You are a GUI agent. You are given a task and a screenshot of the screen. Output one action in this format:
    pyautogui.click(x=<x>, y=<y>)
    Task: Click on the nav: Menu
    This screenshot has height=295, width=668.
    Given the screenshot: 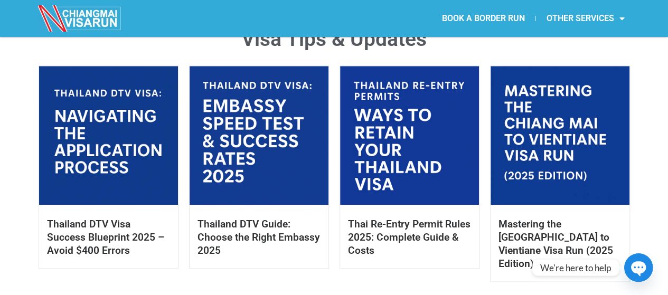 What is the action you would take?
    pyautogui.click(x=484, y=18)
    